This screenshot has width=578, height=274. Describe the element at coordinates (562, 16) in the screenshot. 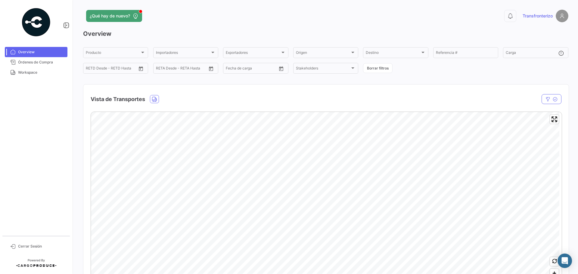

I see `img: placeholder-user.png` at that location.